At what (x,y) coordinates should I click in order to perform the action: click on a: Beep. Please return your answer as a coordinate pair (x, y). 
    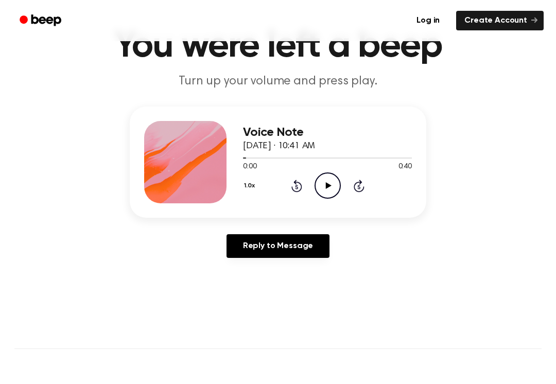
    Looking at the image, I should click on (41, 21).